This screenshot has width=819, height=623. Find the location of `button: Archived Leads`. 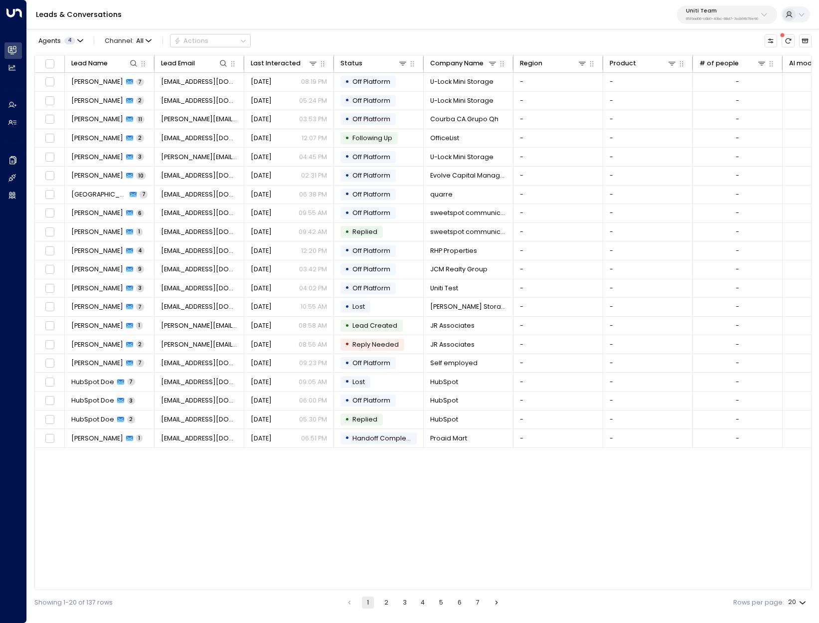

button: Archived Leads is located at coordinates (805, 40).